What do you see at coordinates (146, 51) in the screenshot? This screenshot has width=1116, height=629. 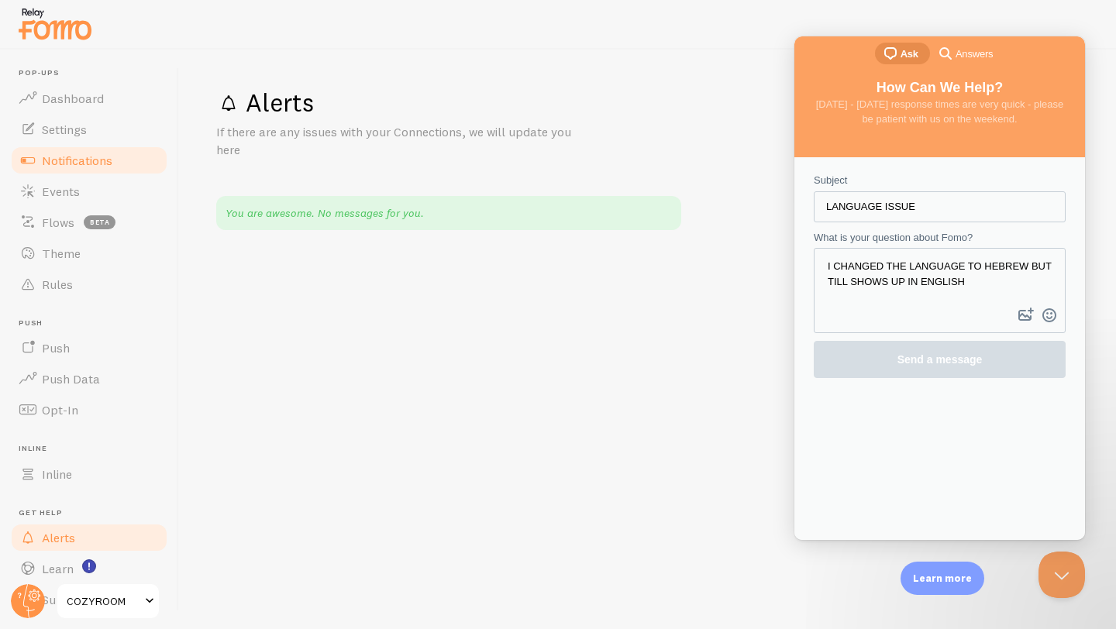 I see `span: How Can We Help?` at bounding box center [146, 51].